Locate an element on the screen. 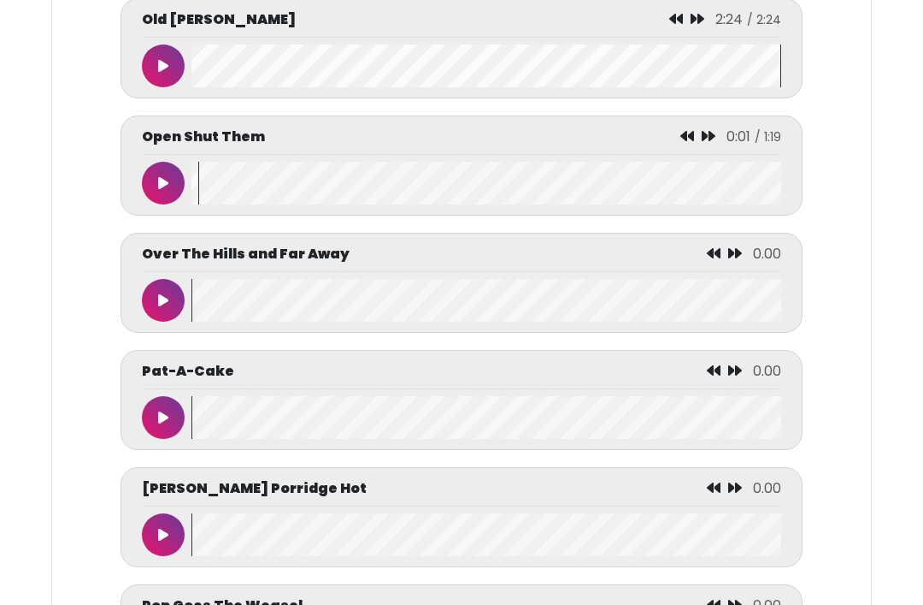 The width and height of the screenshot is (923, 605). span: / 1:19 is located at coordinates (768, 137).